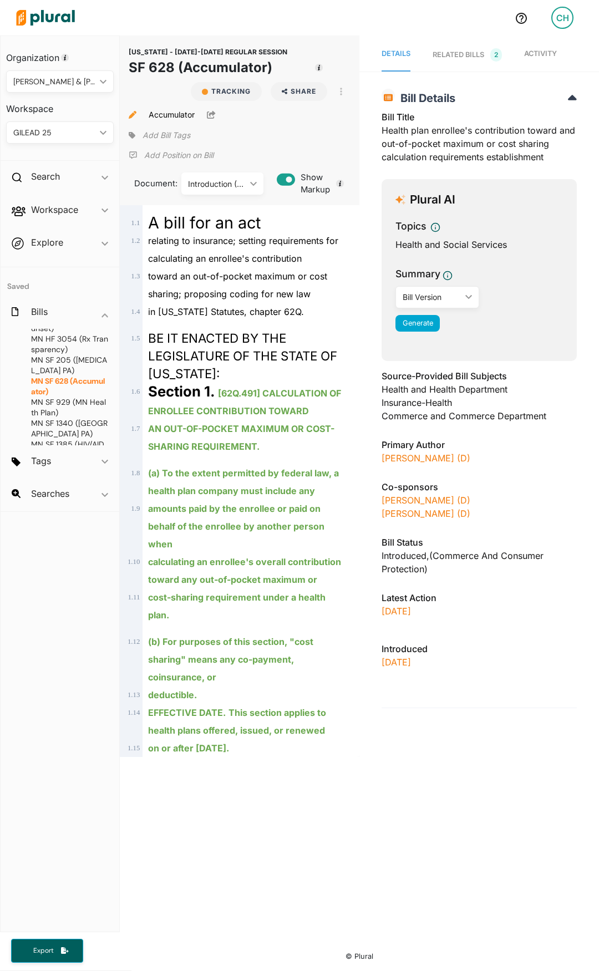  Describe the element at coordinates (135, 241) in the screenshot. I see `span: 1 . 2` at that location.